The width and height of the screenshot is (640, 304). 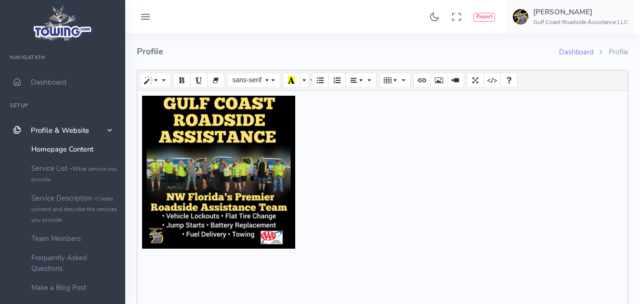 I want to click on button: Help, so click(x=509, y=80).